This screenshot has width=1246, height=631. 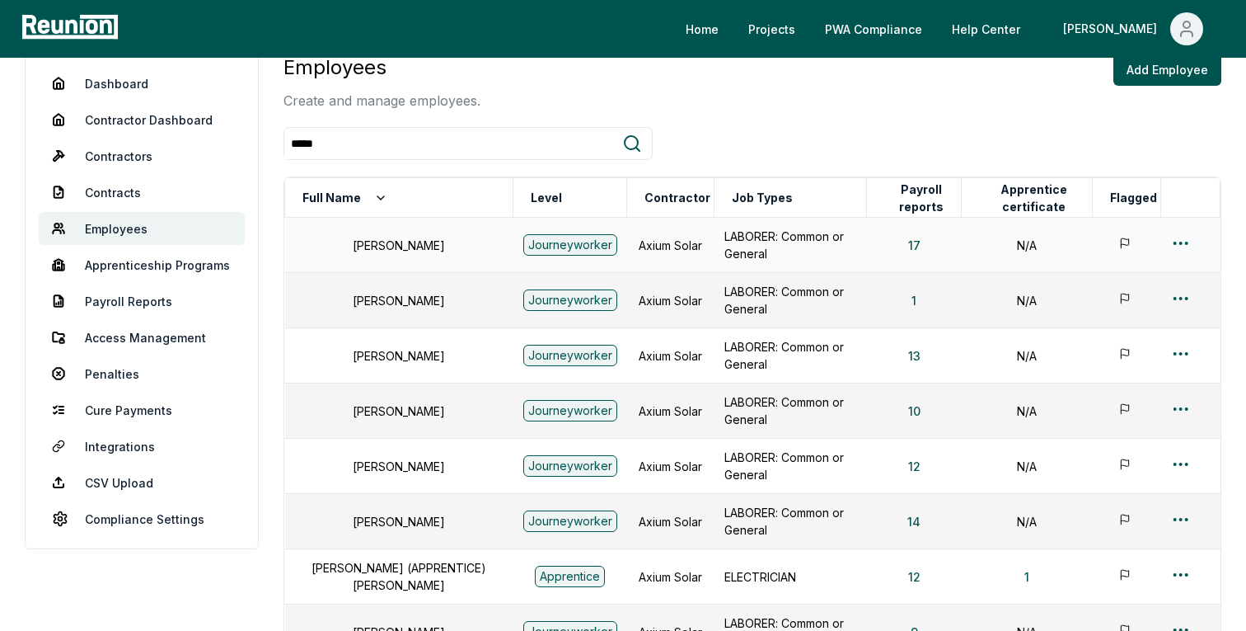 What do you see at coordinates (142, 83) in the screenshot?
I see `a: Dashboard` at bounding box center [142, 83].